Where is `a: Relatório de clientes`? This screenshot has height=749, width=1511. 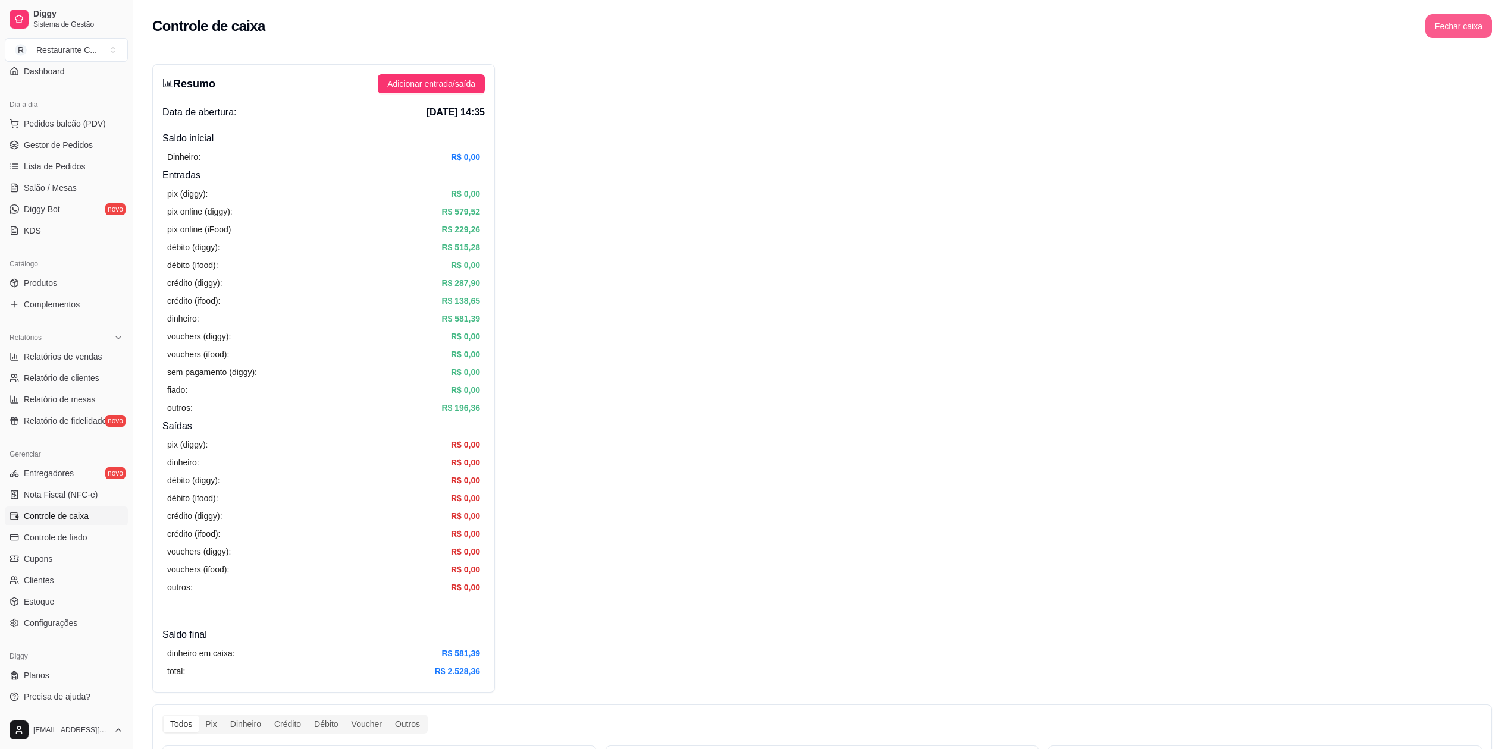 a: Relatório de clientes is located at coordinates (66, 378).